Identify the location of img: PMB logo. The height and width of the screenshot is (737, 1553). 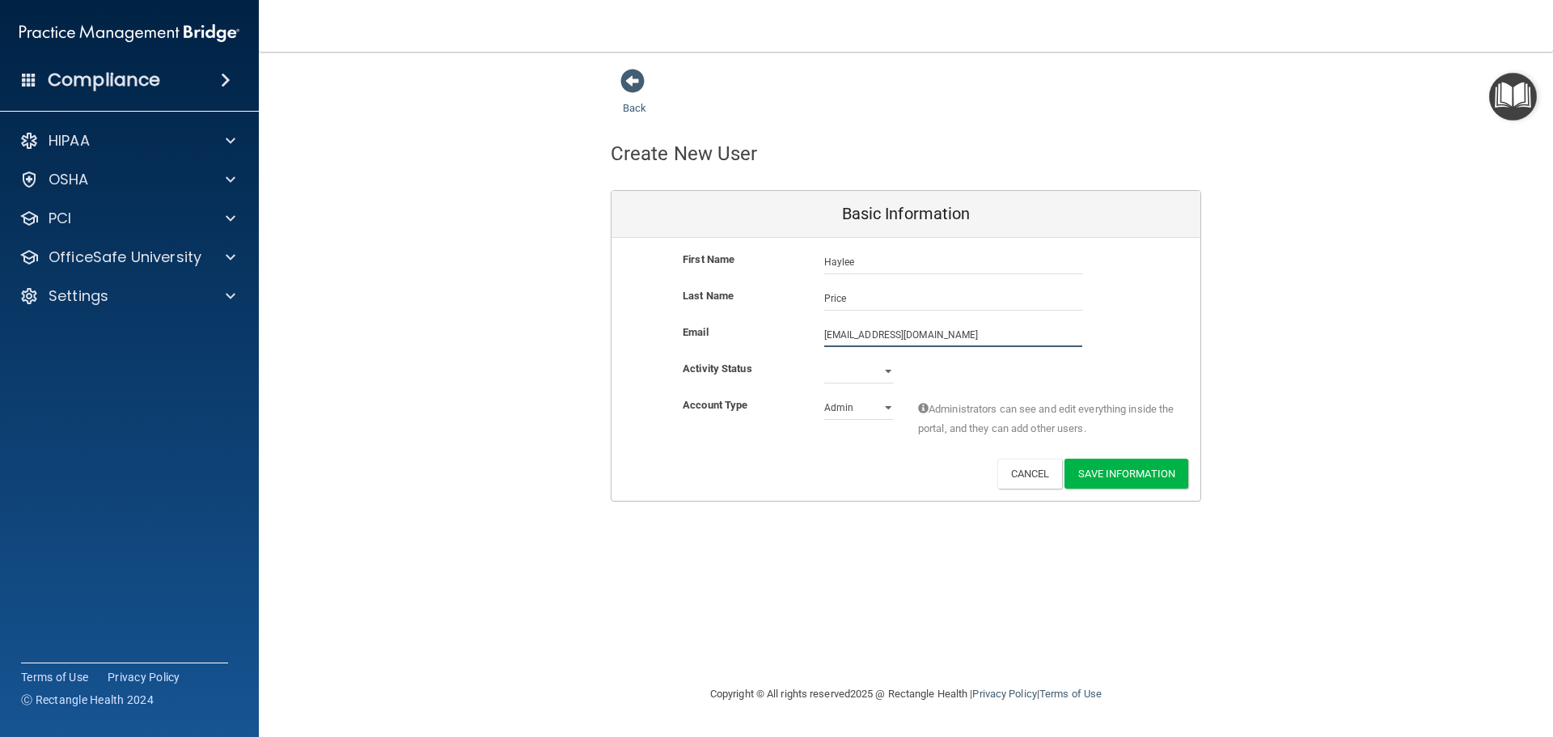
(129, 33).